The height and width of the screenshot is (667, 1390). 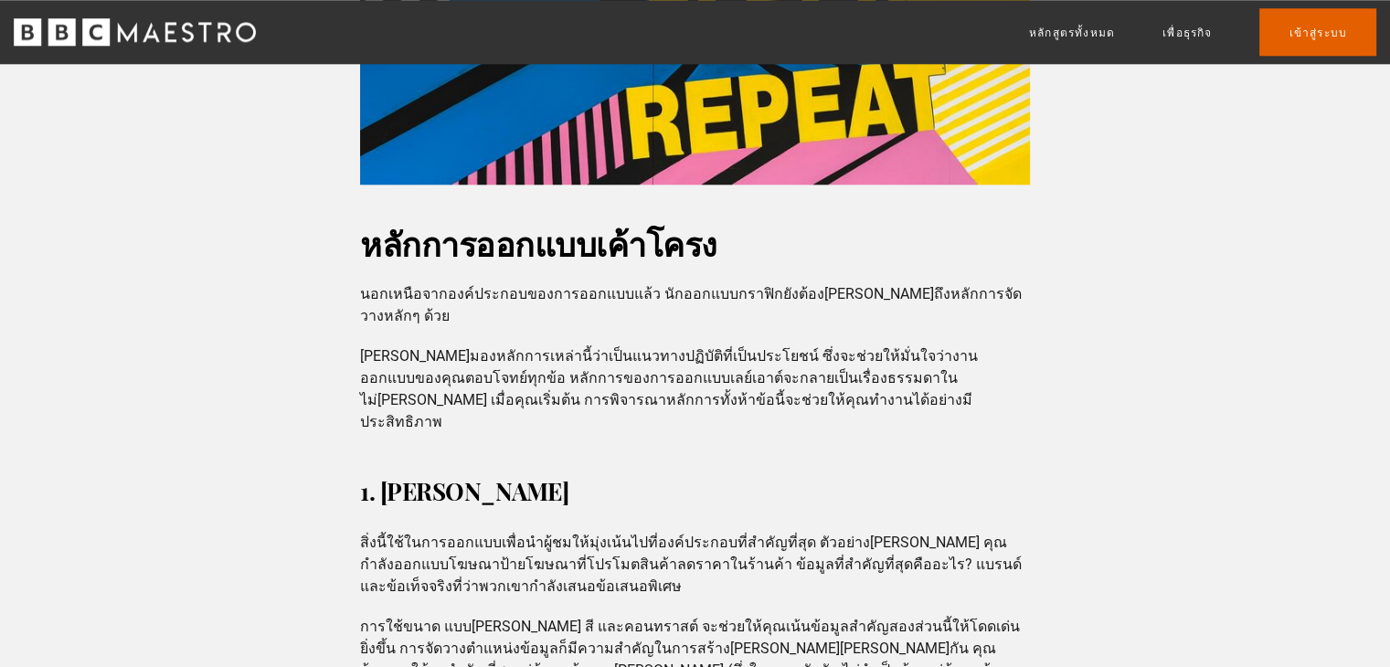 What do you see at coordinates (1318, 33) in the screenshot?
I see `font: เข้าสู่ระบบ` at bounding box center [1318, 33].